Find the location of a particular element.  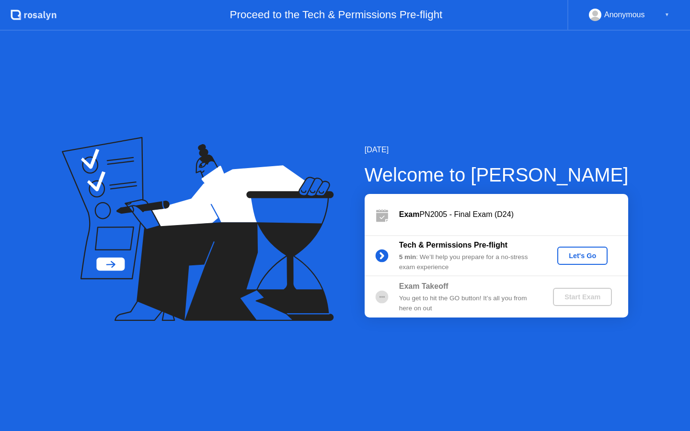

b: Exam is located at coordinates (409, 214).